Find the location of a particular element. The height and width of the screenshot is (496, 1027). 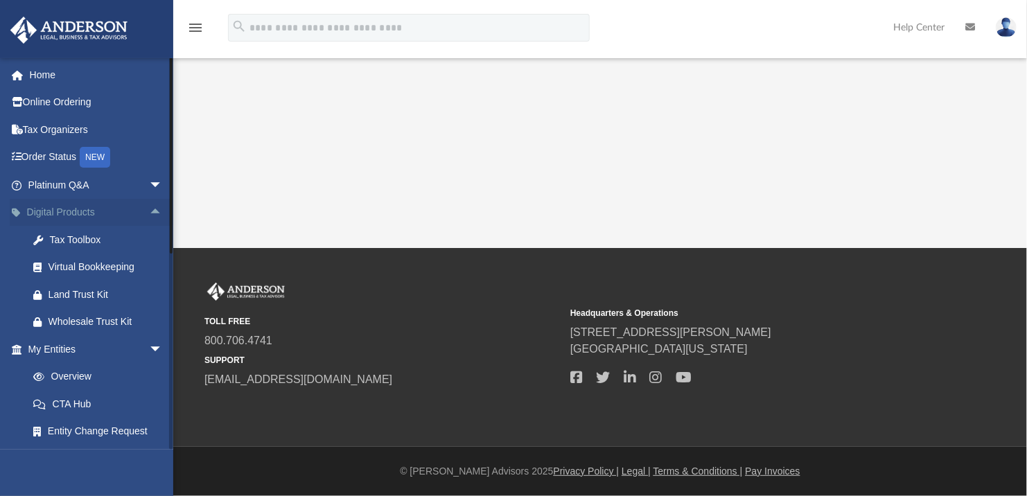

a: 800.706.4741 is located at coordinates (238, 340).